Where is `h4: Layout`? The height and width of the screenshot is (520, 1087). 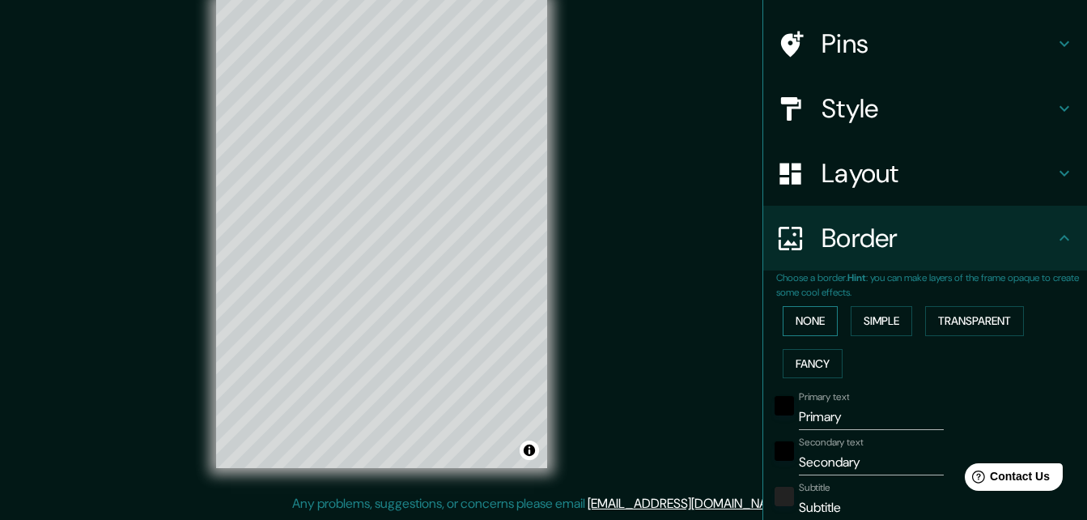 h4: Layout is located at coordinates (938, 173).